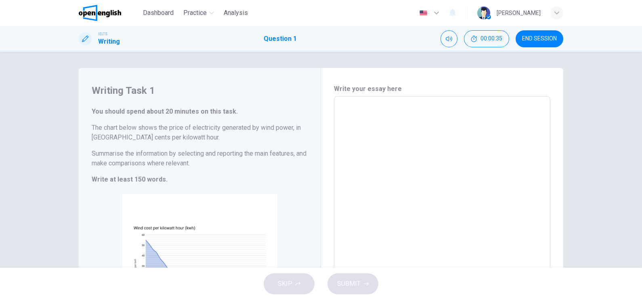  What do you see at coordinates (158, 13) in the screenshot?
I see `a: Dashboard` at bounding box center [158, 13].